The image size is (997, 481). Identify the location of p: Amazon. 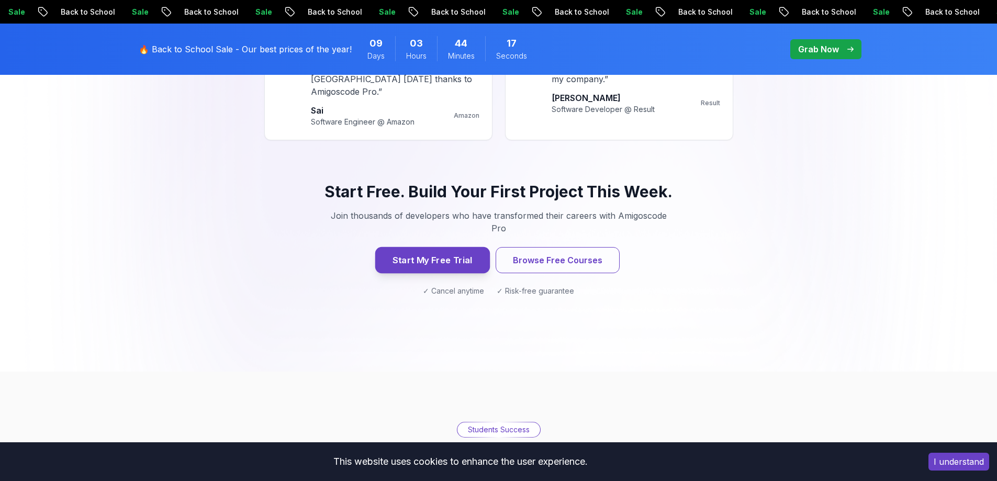
(466, 116).